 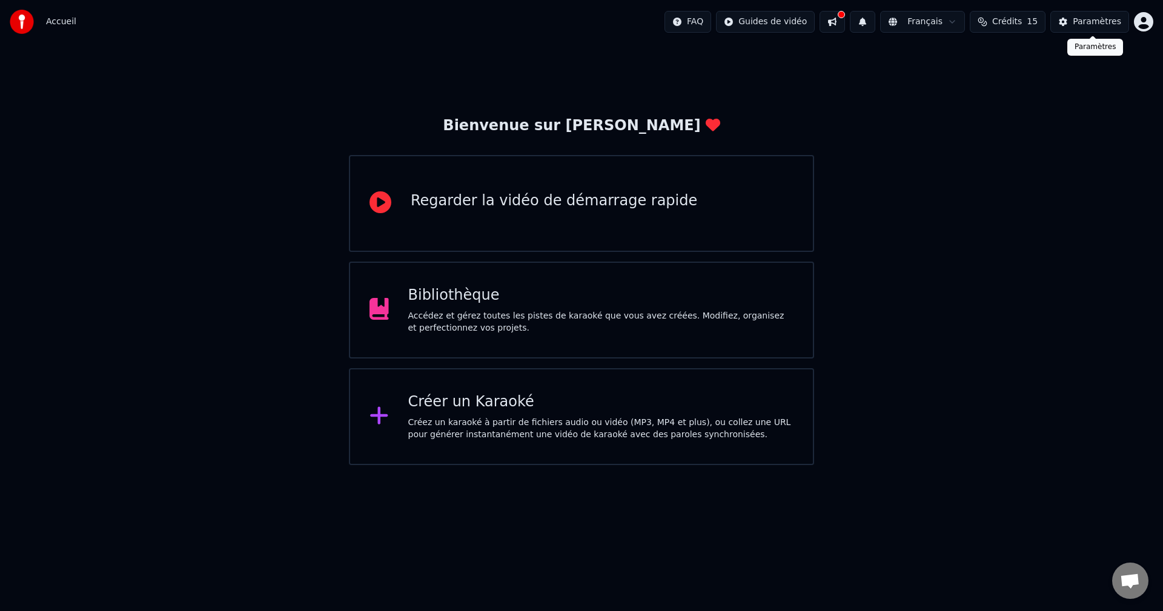 I want to click on span: 15, so click(x=1032, y=22).